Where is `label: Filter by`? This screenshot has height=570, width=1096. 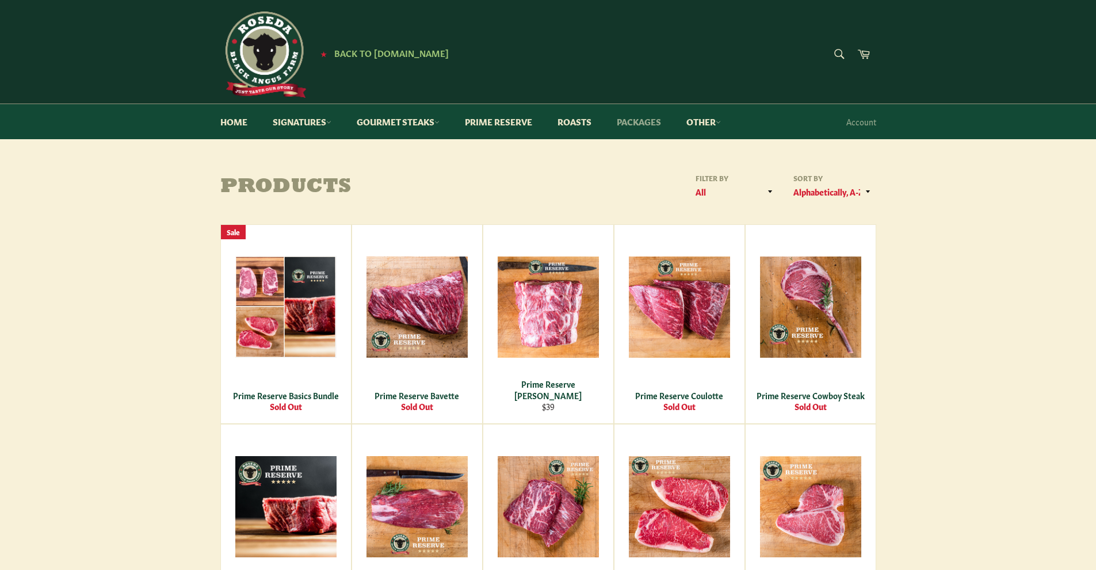
label: Filter by is located at coordinates (736, 178).